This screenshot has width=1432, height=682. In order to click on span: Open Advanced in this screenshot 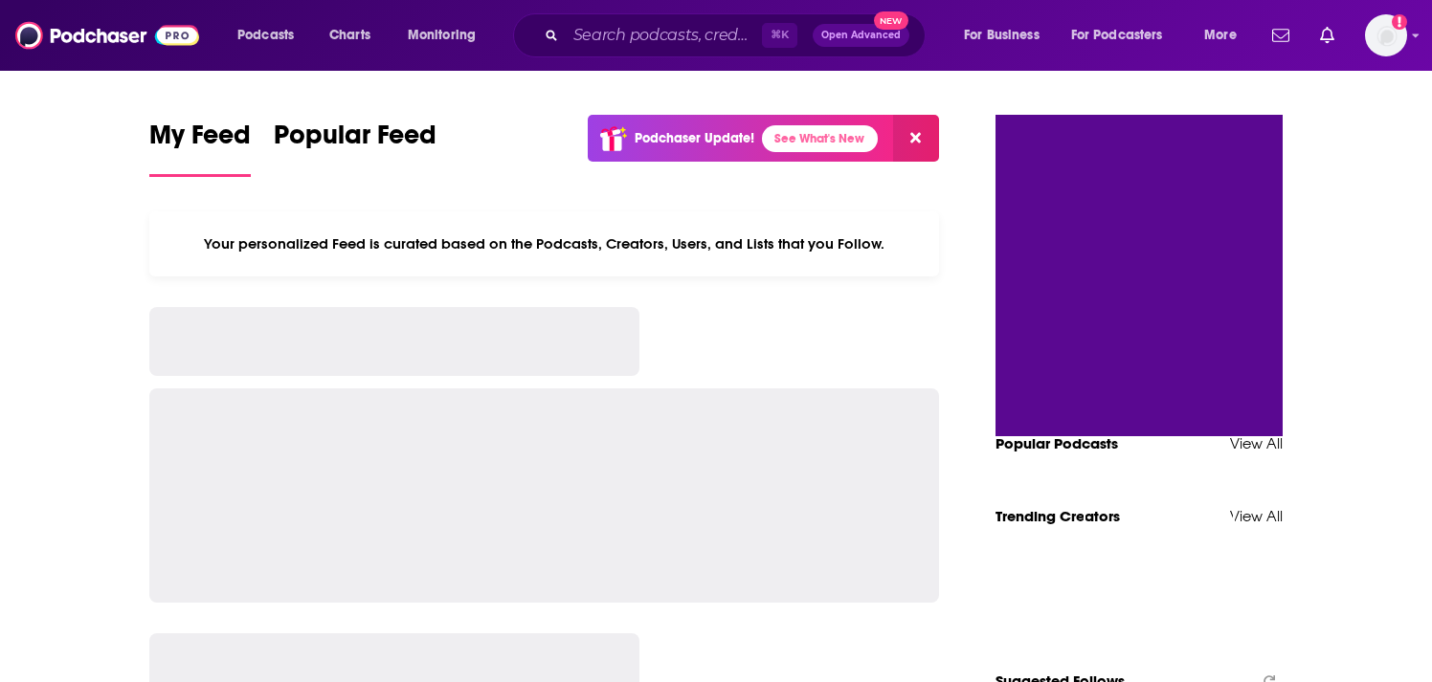, I will do `click(860, 35)`.